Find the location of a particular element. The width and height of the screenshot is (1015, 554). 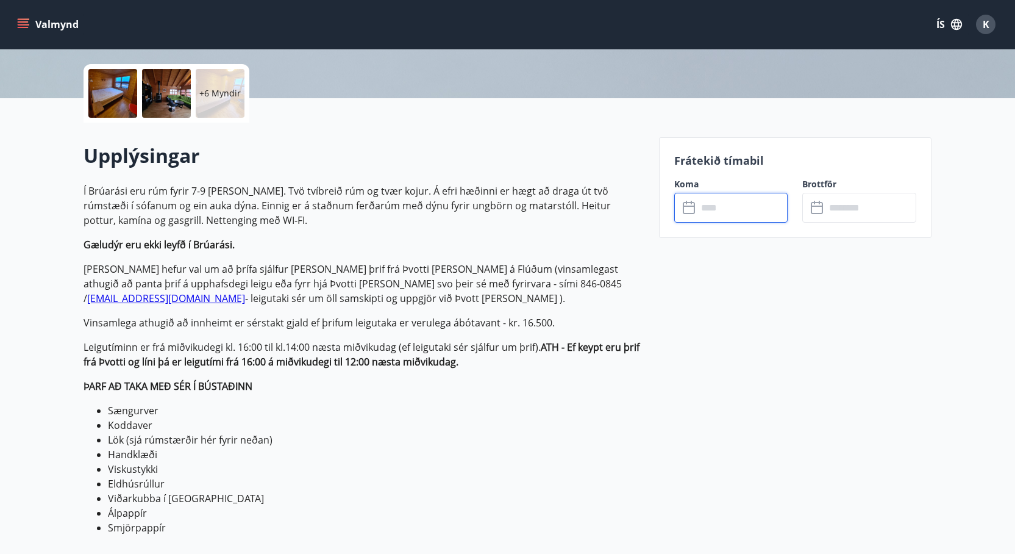

button: ÍS is located at coordinates (949, 24).